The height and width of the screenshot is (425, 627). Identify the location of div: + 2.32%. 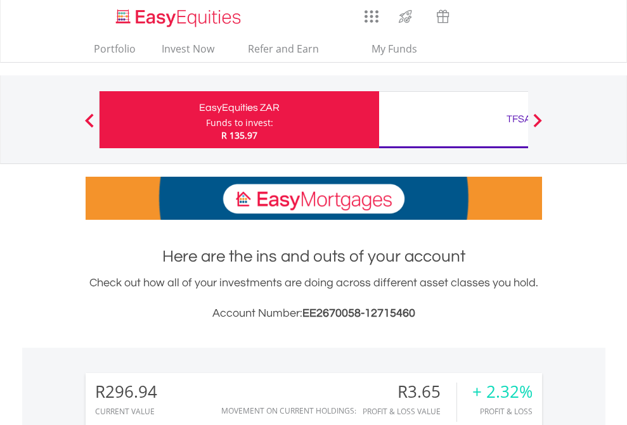
(502, 392).